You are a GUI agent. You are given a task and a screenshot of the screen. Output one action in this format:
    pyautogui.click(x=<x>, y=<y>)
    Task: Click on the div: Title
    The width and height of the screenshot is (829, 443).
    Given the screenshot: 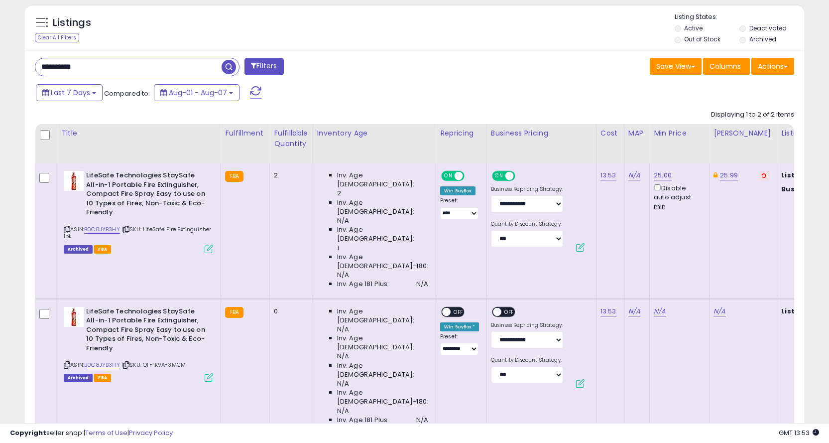 What is the action you would take?
    pyautogui.click(x=139, y=133)
    